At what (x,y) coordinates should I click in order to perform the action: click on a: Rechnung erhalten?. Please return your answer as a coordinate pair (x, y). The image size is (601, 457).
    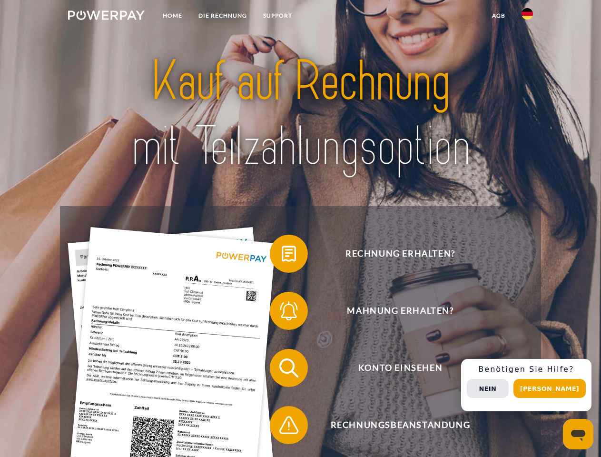
    Looking at the image, I should click on (393, 254).